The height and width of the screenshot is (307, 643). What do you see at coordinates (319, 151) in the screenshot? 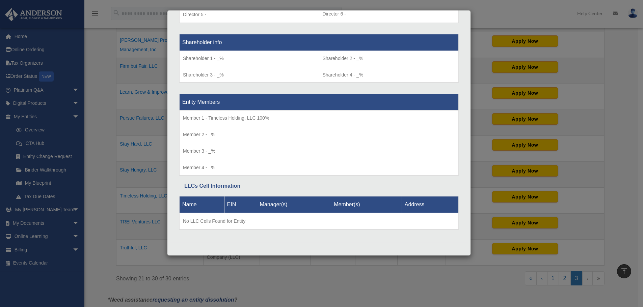
I see `p: Member 3 - _%` at bounding box center [319, 151].